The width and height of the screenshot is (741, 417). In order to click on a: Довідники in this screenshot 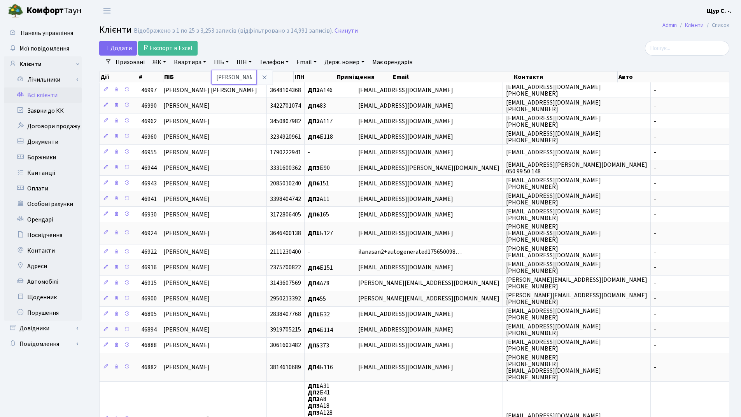, I will do `click(43, 328)`.